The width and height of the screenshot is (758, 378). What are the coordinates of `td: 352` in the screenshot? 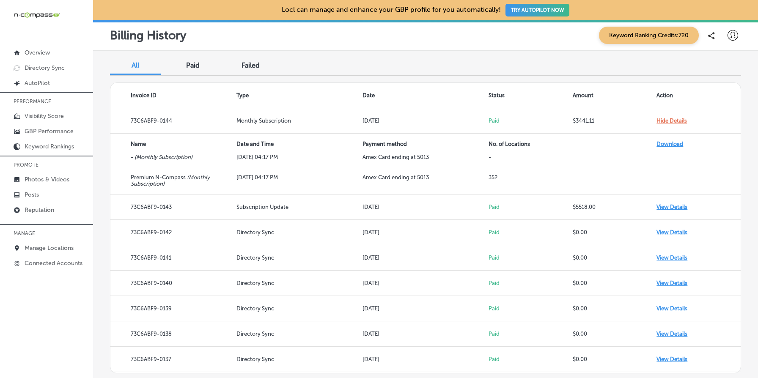 It's located at (530, 184).